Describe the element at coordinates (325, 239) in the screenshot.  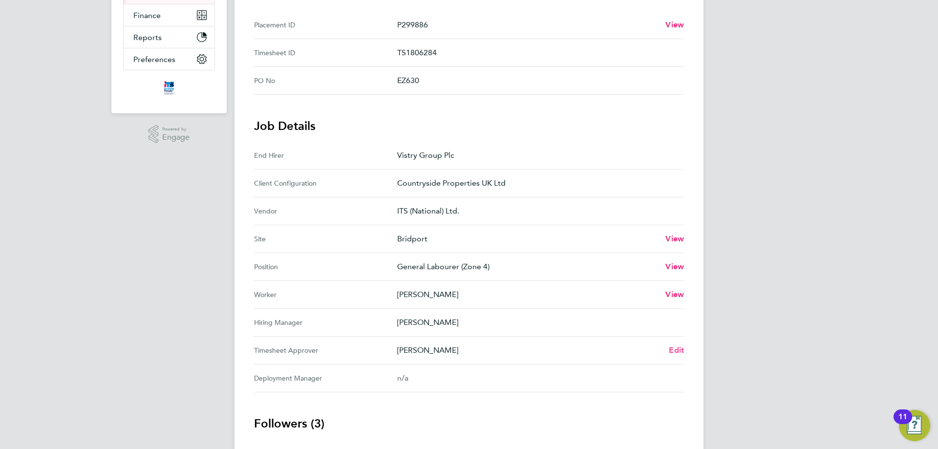
I see `div: Site` at that location.